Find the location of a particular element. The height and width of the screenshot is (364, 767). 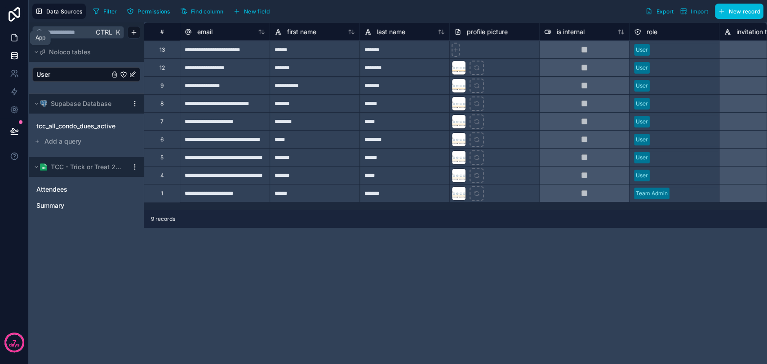

button: Permissions is located at coordinates (148, 11).